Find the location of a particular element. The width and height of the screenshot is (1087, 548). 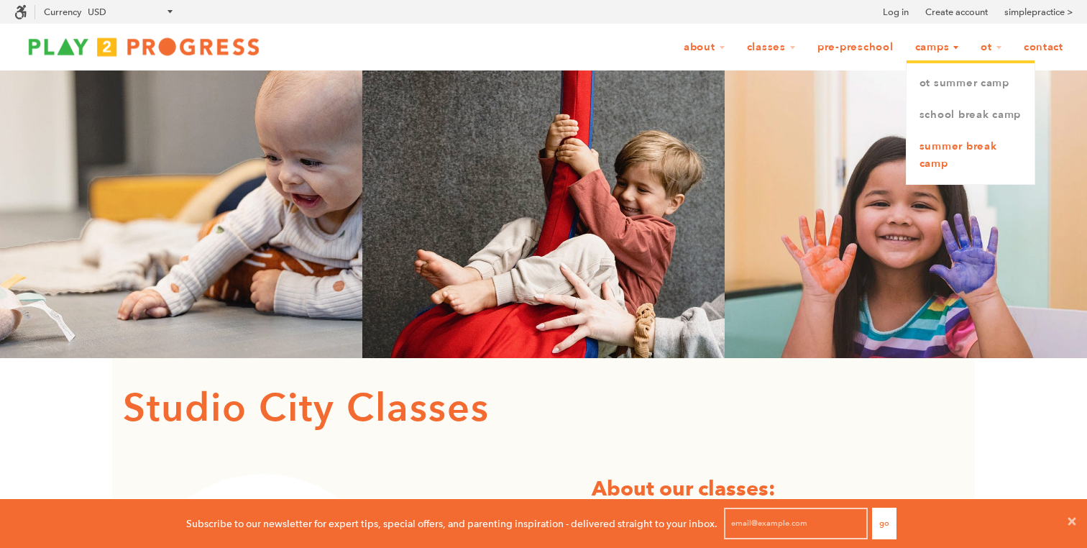

input: email@example.com is located at coordinates (796, 524).